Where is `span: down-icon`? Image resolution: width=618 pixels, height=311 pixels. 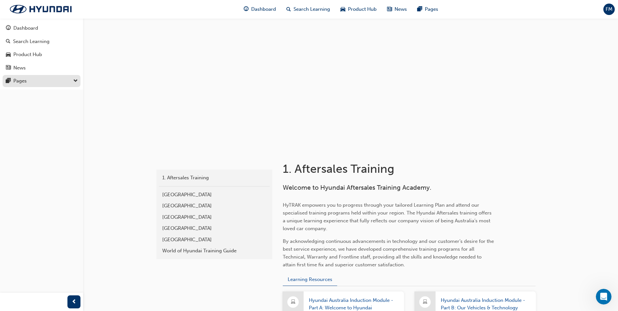 span: down-icon is located at coordinates (76, 81).